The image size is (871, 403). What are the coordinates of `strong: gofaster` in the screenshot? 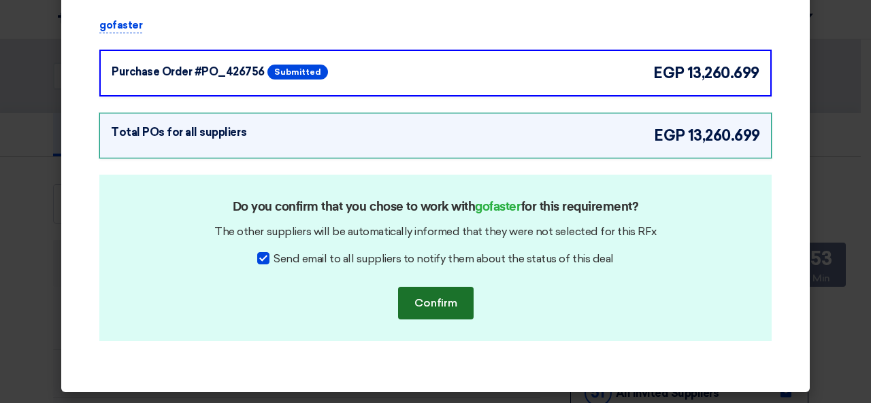 It's located at (497, 207).